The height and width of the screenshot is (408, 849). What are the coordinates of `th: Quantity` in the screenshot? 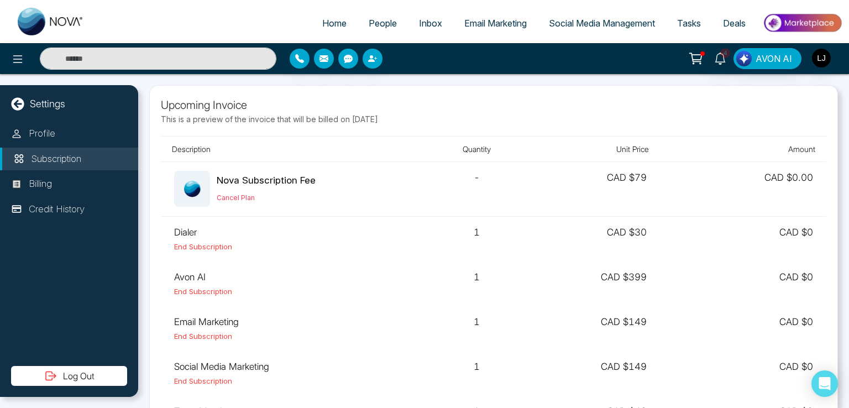 It's located at (477, 149).